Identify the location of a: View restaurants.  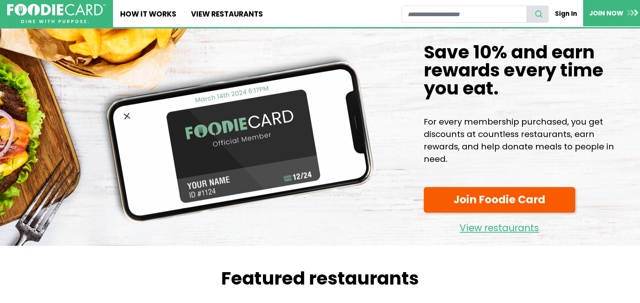
(499, 226).